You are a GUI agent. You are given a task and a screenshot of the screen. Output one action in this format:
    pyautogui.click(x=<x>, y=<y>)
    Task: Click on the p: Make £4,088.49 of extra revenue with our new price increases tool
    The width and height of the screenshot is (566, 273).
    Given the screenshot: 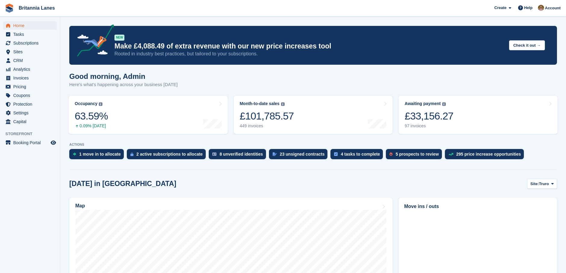 What is the action you would take?
    pyautogui.click(x=309, y=46)
    